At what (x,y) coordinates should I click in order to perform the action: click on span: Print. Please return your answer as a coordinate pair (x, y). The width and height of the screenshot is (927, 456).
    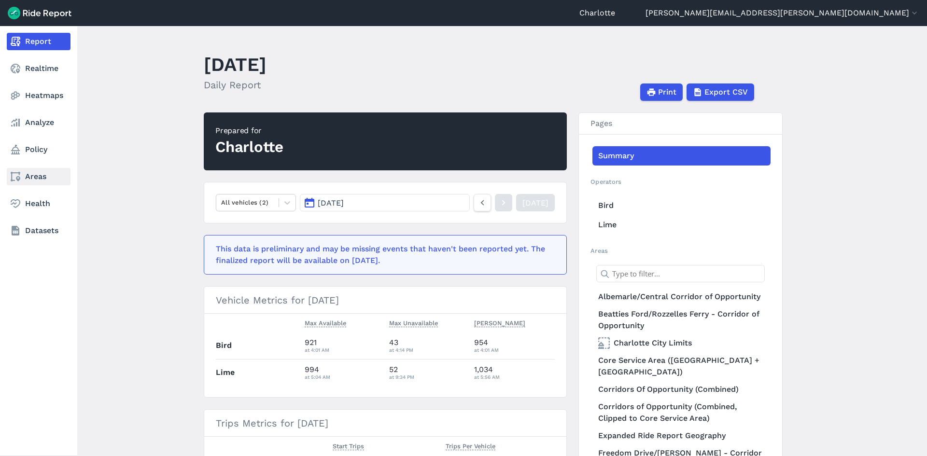
    Looking at the image, I should click on (667, 92).